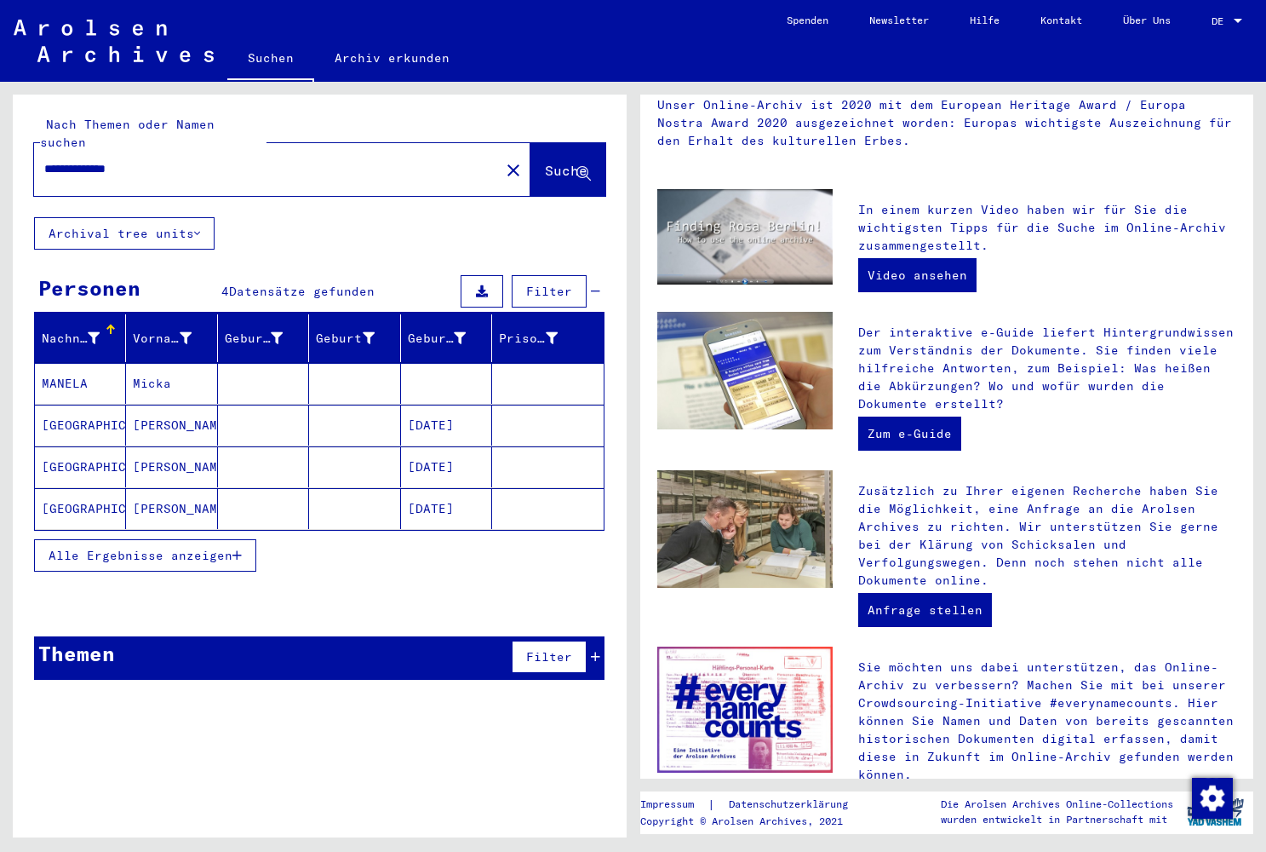 The width and height of the screenshot is (1266, 852). I want to click on mat-label: Nach Themen oder Namen suchen, so click(127, 133).